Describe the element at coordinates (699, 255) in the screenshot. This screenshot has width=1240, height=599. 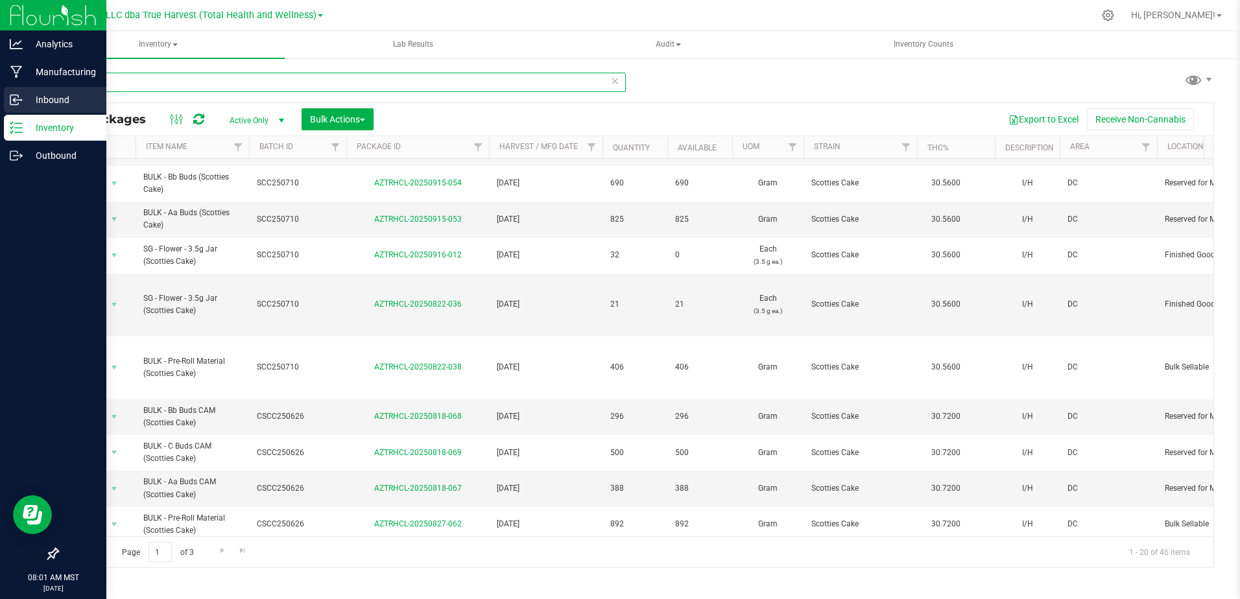
I see `span: 0` at that location.